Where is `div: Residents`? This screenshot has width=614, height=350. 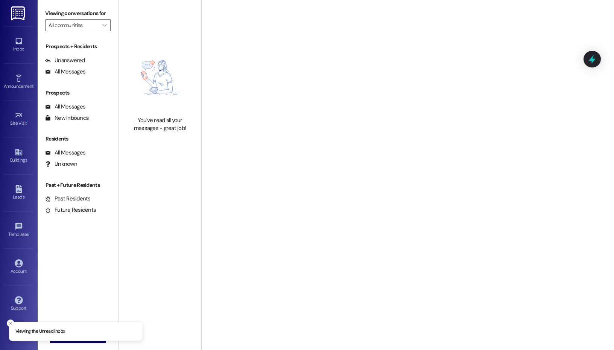 div: Residents is located at coordinates (78, 139).